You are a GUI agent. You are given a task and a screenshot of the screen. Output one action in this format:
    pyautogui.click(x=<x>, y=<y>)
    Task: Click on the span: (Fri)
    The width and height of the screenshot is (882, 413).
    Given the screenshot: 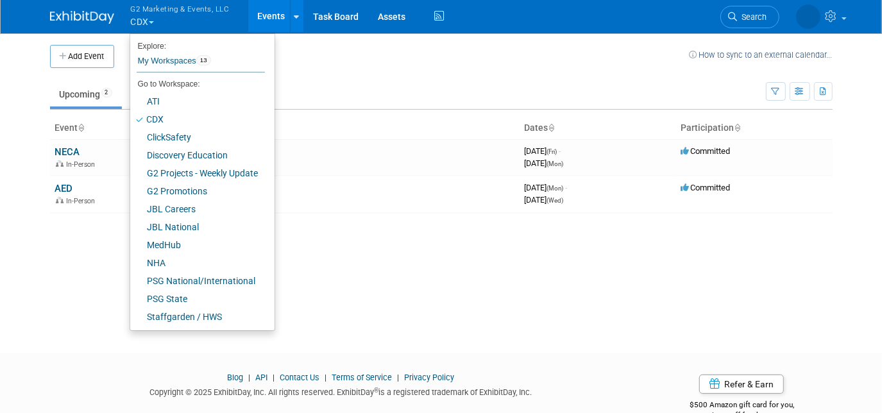 What is the action you would take?
    pyautogui.click(x=552, y=151)
    